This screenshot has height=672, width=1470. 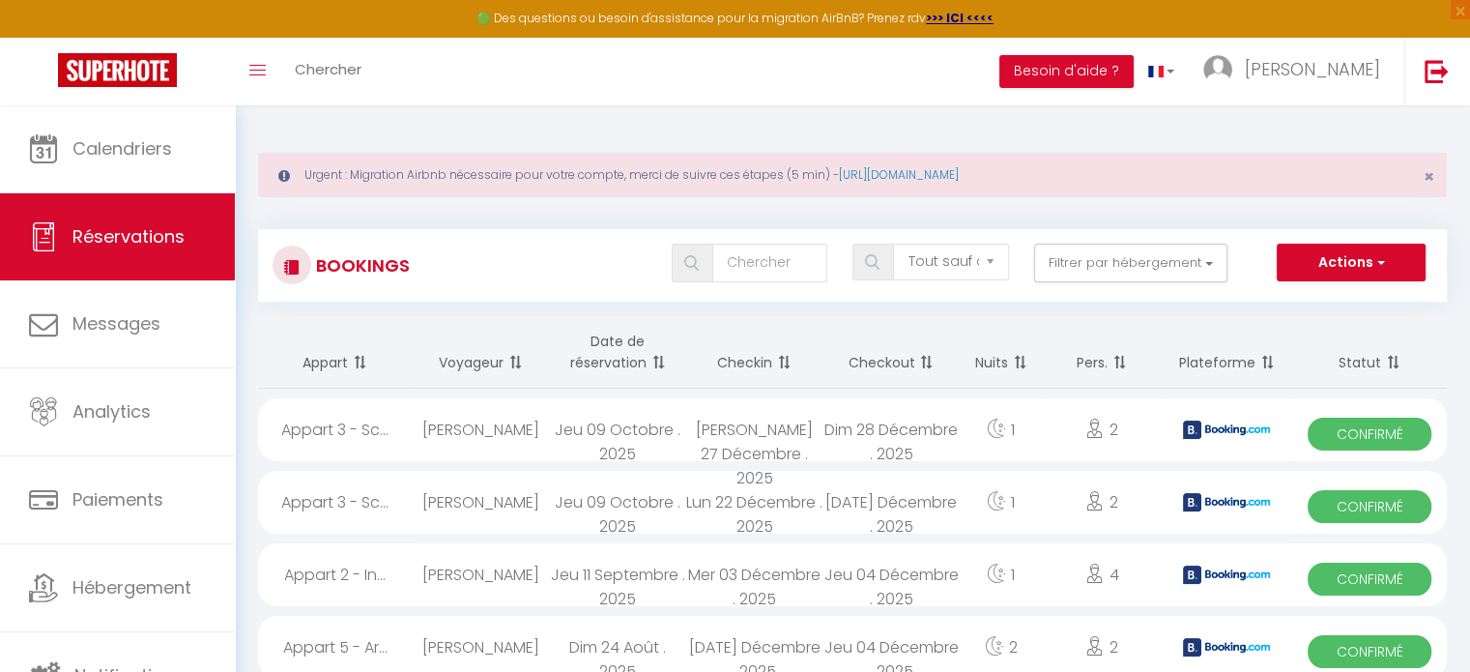 I want to click on th: Sort by booking date, so click(x=617, y=352).